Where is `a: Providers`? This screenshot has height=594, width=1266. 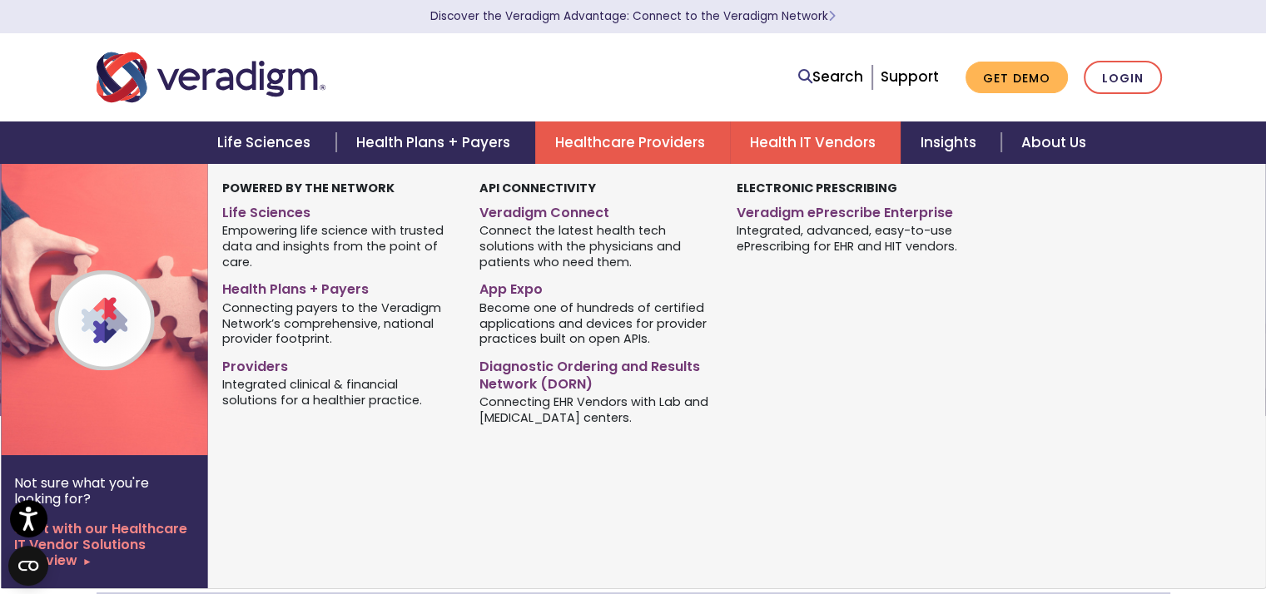
a: Providers is located at coordinates (338, 364).